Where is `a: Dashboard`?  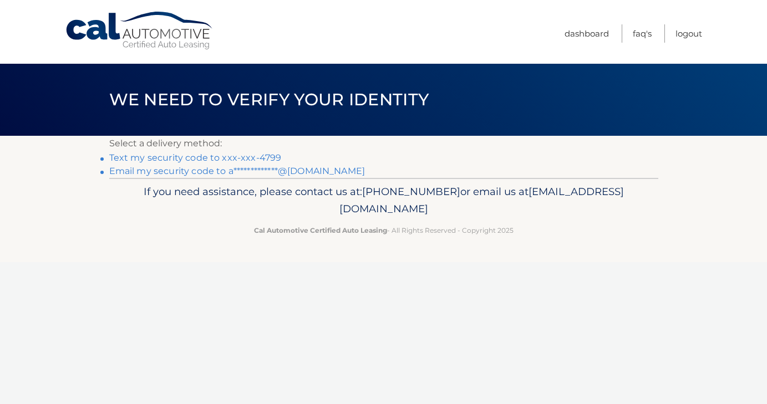 a: Dashboard is located at coordinates (587, 33).